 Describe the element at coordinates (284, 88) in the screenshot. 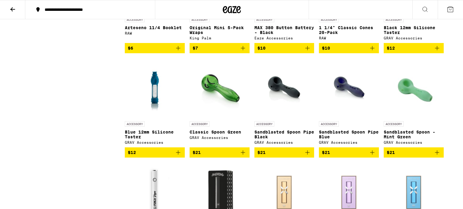

I see `img: GRAV Accessories - Sandblasted Spoon Pipe Black` at that location.